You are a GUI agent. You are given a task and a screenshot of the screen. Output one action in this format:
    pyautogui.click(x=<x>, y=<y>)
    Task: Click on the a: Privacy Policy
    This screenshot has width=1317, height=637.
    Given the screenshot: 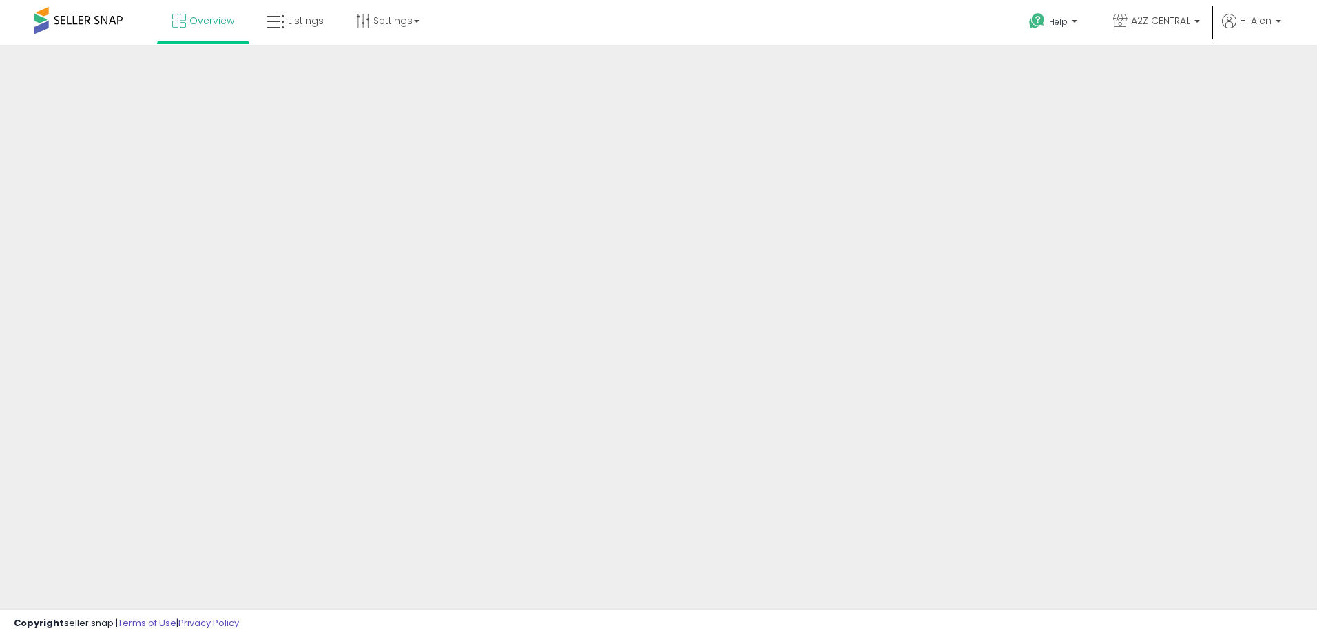 What is the action you would take?
    pyautogui.click(x=209, y=622)
    